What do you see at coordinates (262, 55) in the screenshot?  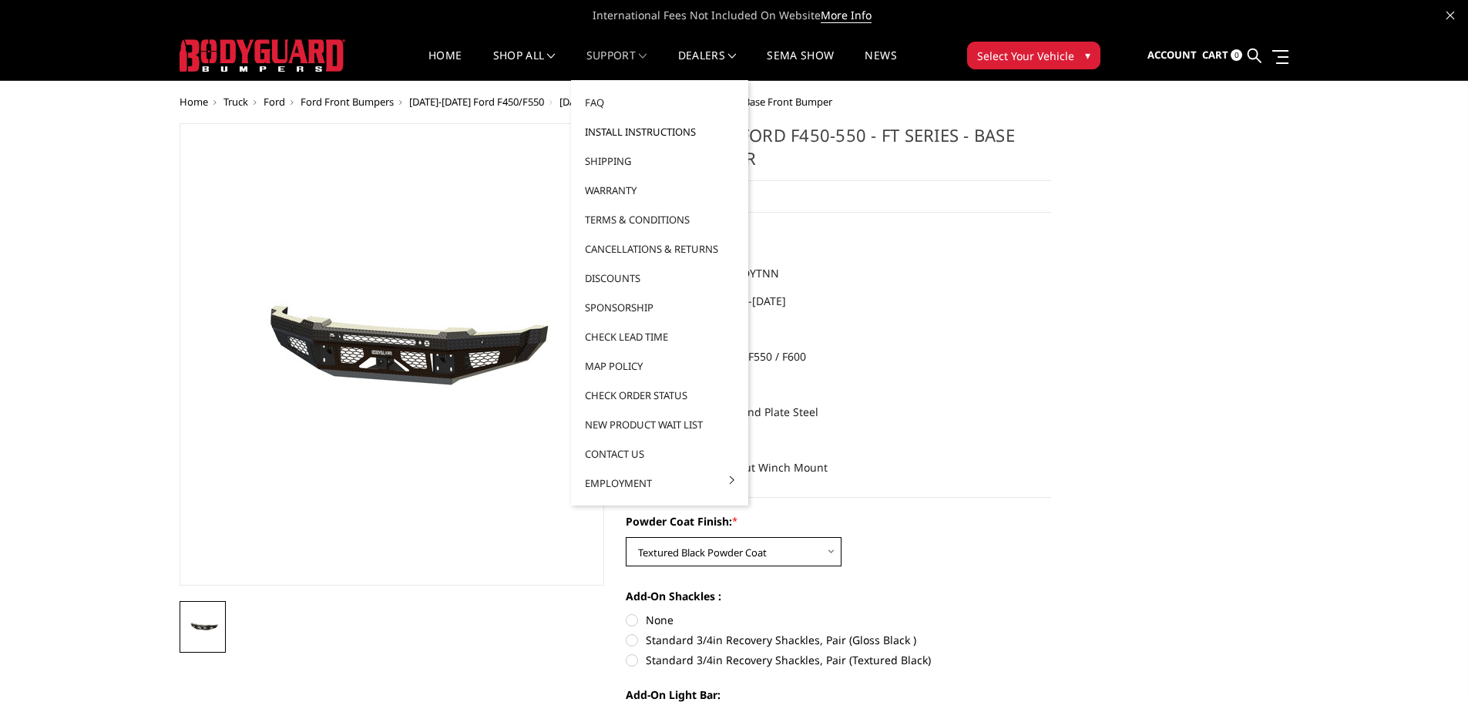 I see `img: BODYGUARD BUMPERS` at bounding box center [262, 55].